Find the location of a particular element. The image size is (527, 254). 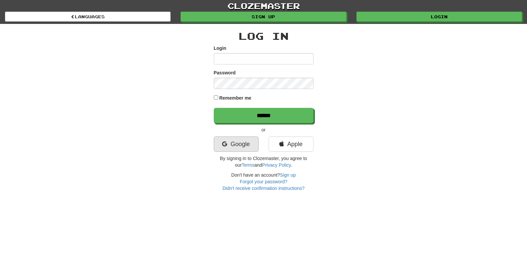

label: Password is located at coordinates (225, 73).